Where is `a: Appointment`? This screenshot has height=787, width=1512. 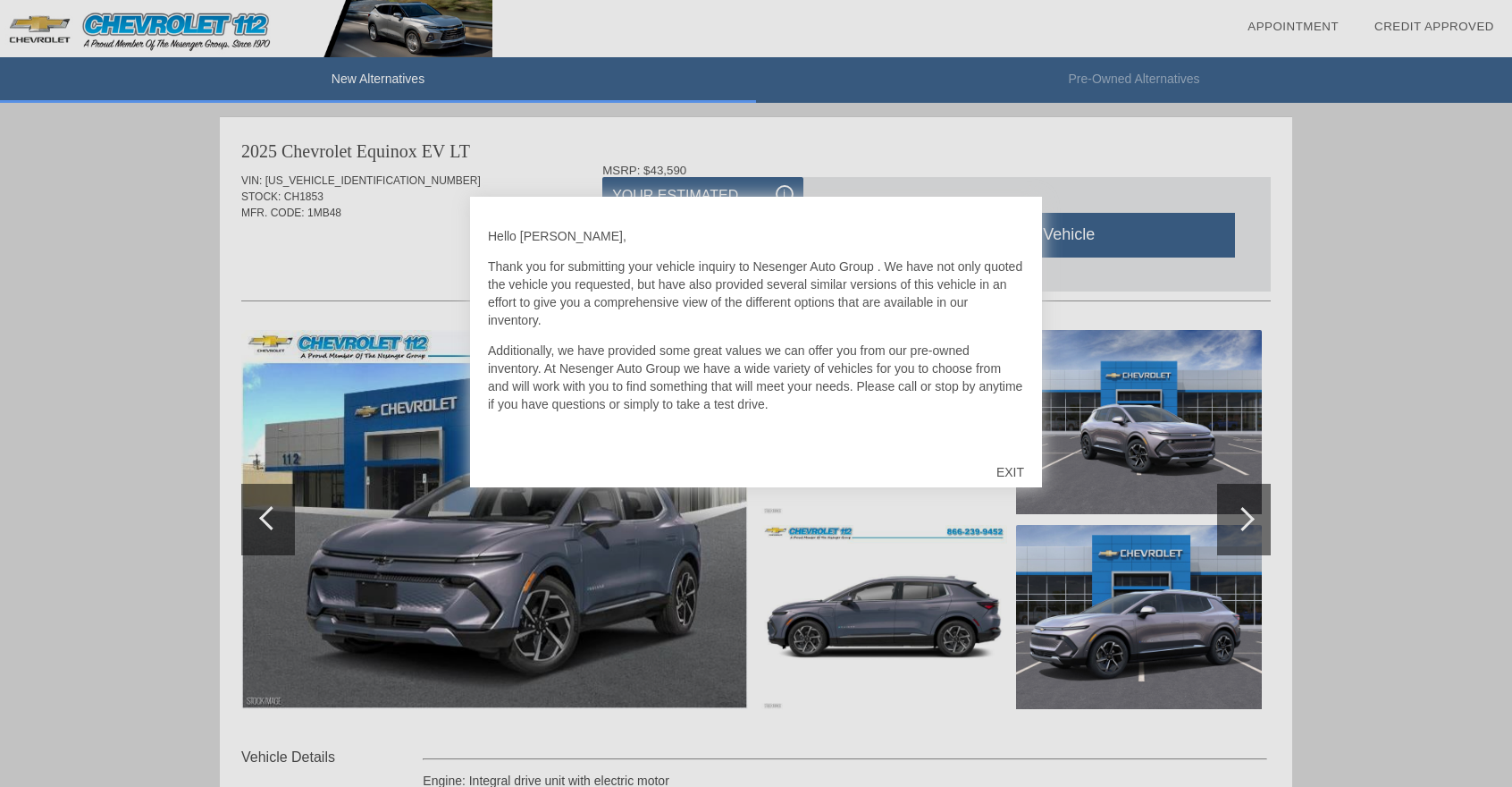 a: Appointment is located at coordinates (1293, 26).